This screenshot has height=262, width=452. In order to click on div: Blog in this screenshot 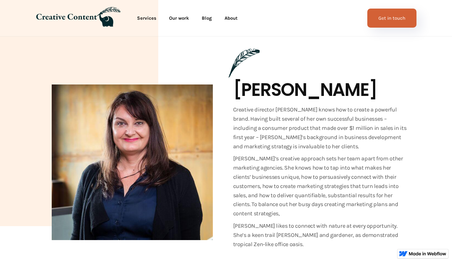, I will do `click(207, 18)`.